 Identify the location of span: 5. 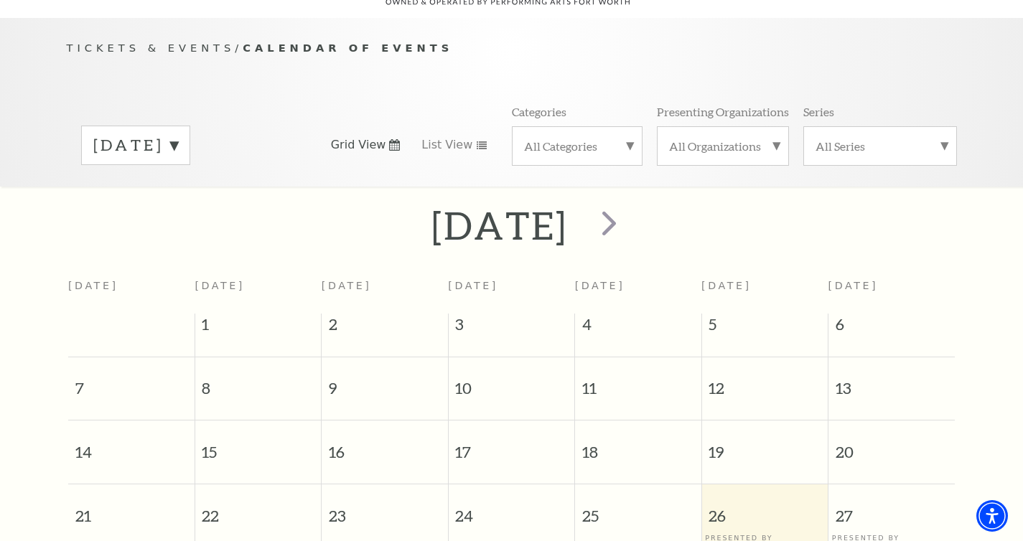
(765, 328).